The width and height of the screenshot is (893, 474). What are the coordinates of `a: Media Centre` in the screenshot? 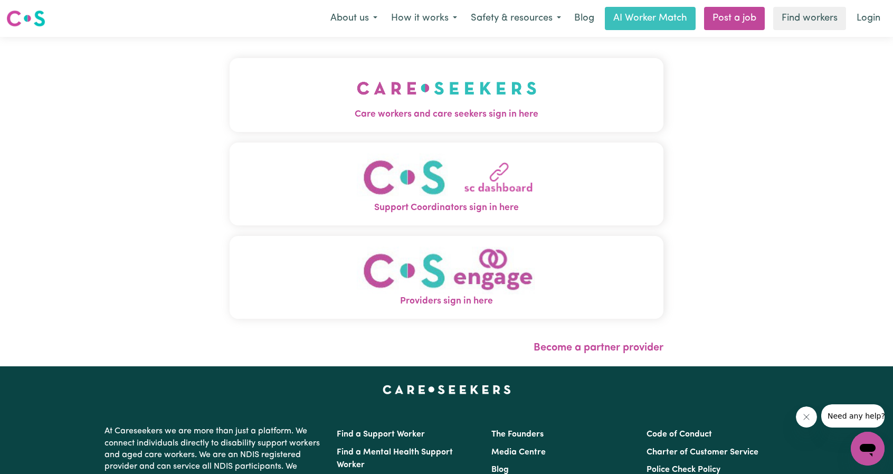 It's located at (518, 452).